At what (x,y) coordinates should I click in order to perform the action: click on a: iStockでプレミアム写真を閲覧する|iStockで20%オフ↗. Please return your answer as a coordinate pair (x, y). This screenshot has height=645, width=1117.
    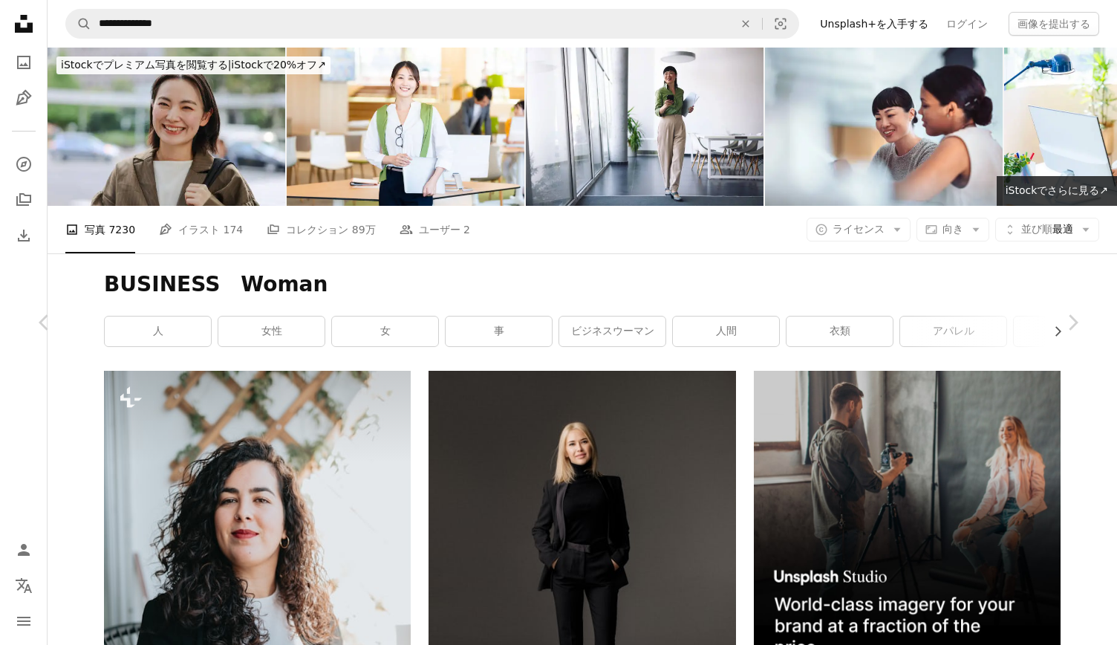
    Looking at the image, I should click on (193, 65).